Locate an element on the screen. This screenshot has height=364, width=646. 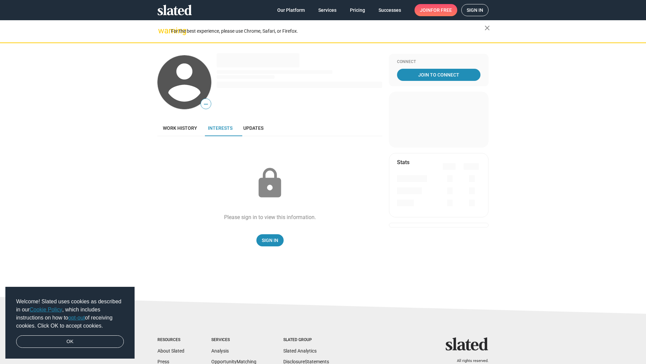
mat-card-title: Stats is located at coordinates (403, 162).